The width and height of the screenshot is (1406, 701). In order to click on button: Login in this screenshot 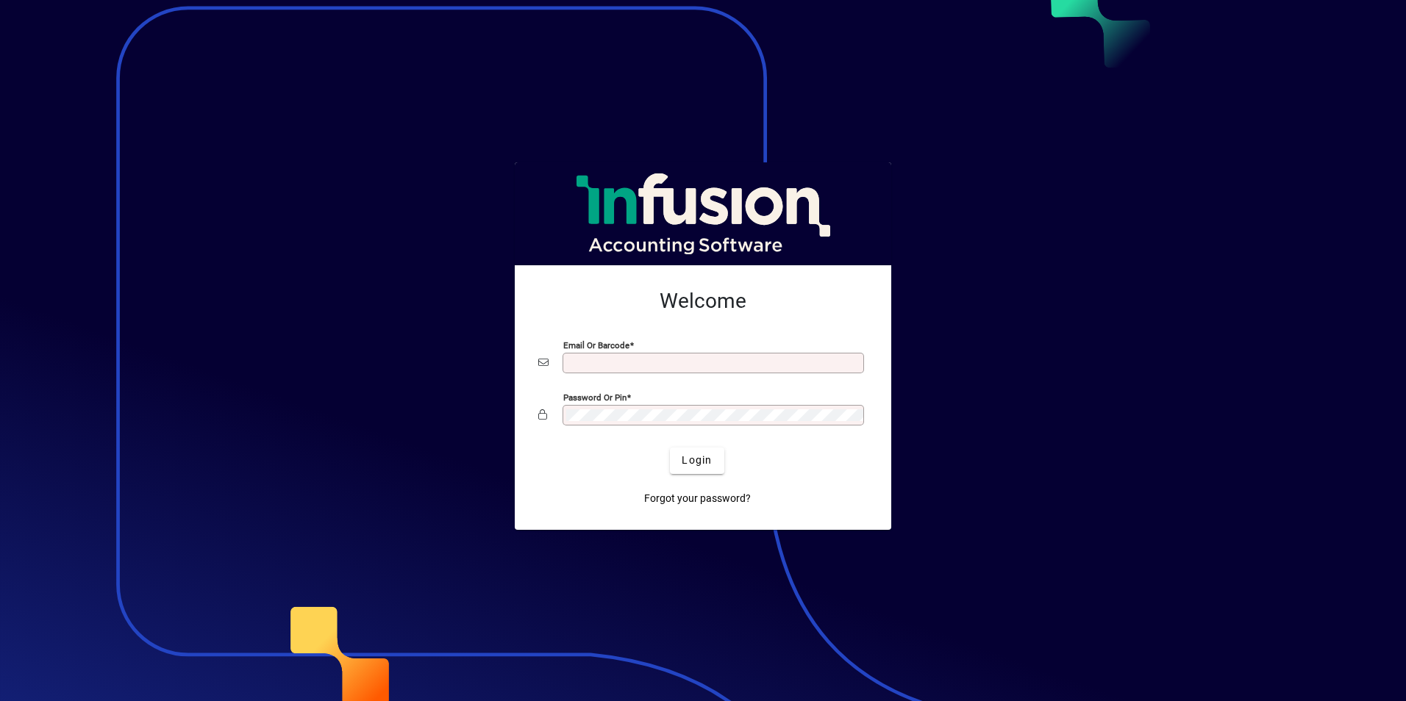, I will do `click(696, 461)`.